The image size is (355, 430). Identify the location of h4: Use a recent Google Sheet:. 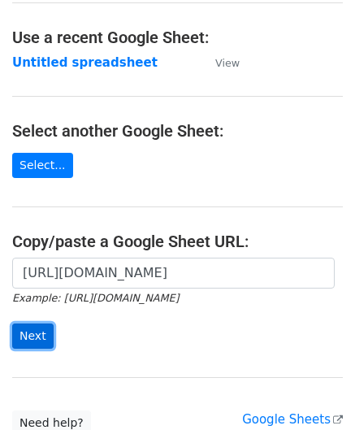
(177, 37).